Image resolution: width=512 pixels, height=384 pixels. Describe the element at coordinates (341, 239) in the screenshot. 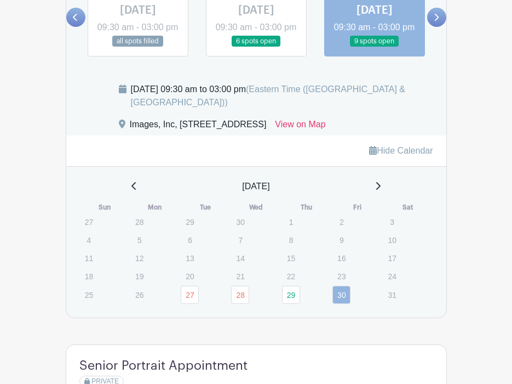

I see `p: 9` at that location.